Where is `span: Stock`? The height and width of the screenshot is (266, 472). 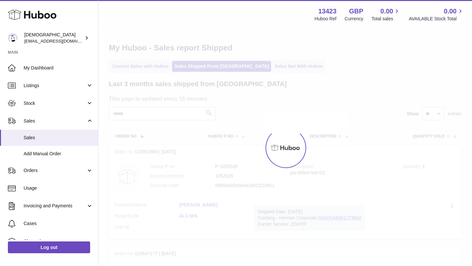
span: Stock is located at coordinates (55, 103).